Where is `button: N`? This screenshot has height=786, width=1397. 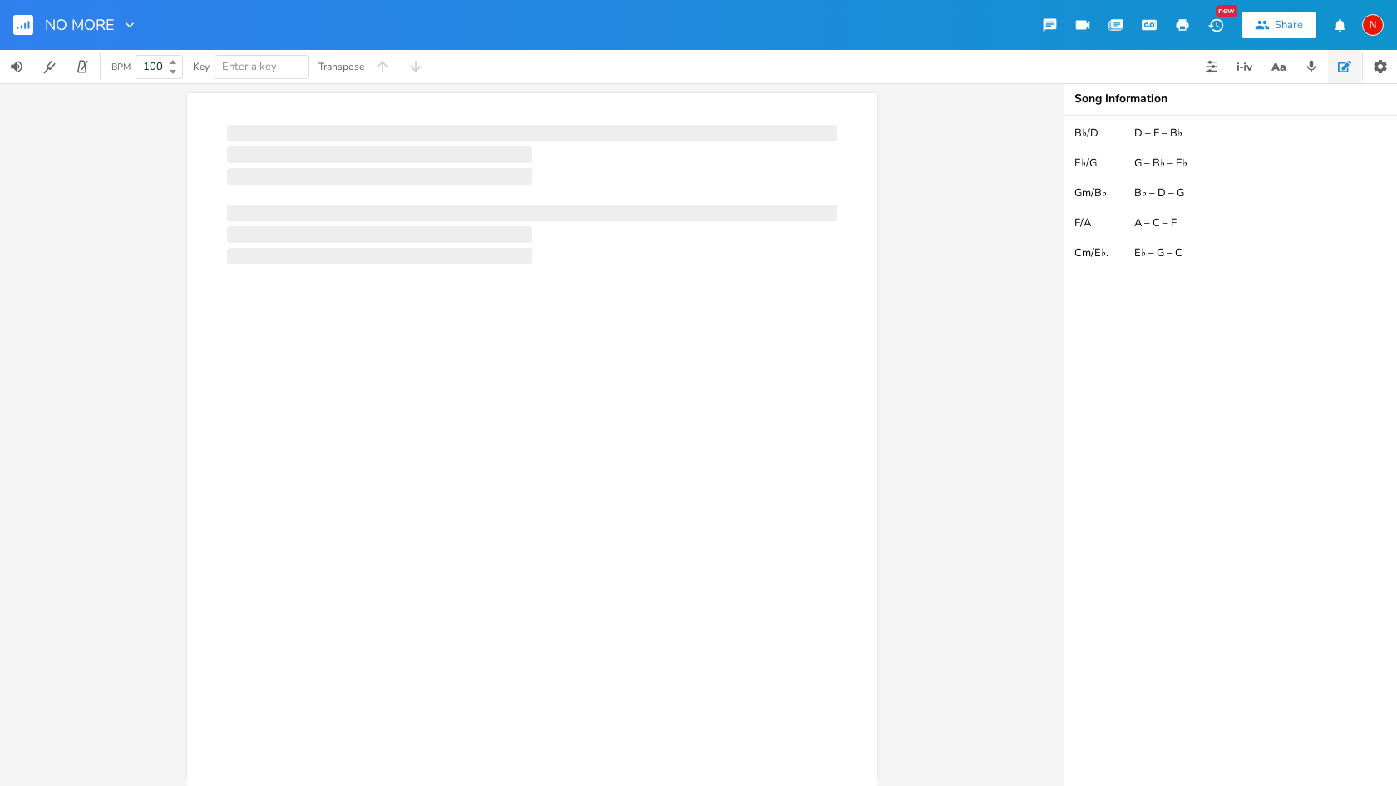
button: N is located at coordinates (1373, 25).